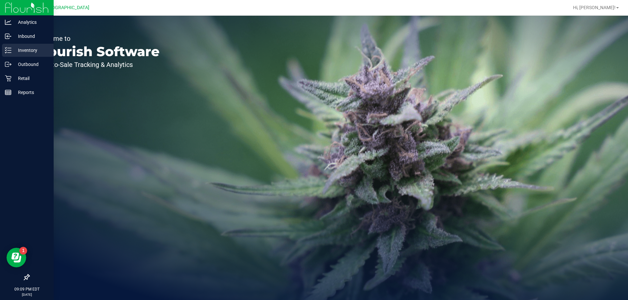 The height and width of the screenshot is (300, 628). I want to click on inline-svg: Analytics, so click(8, 22).